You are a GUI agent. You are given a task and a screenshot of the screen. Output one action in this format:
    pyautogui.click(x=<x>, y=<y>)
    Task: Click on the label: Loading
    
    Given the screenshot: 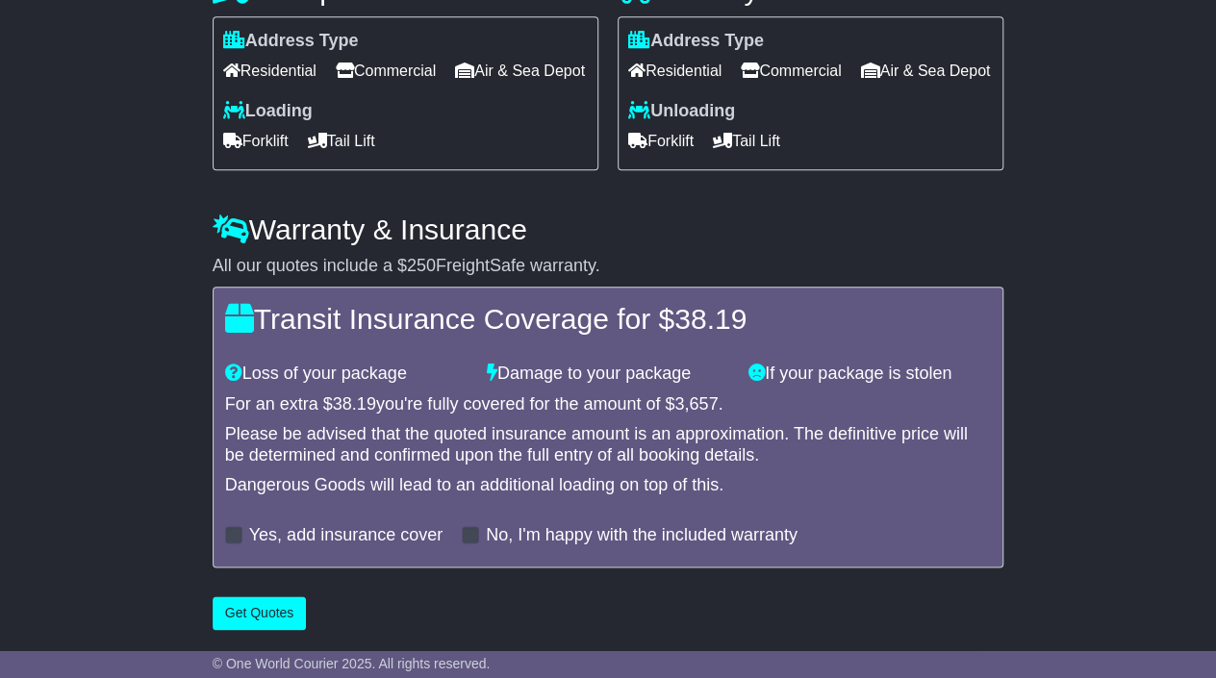 What is the action you would take?
    pyautogui.click(x=267, y=112)
    